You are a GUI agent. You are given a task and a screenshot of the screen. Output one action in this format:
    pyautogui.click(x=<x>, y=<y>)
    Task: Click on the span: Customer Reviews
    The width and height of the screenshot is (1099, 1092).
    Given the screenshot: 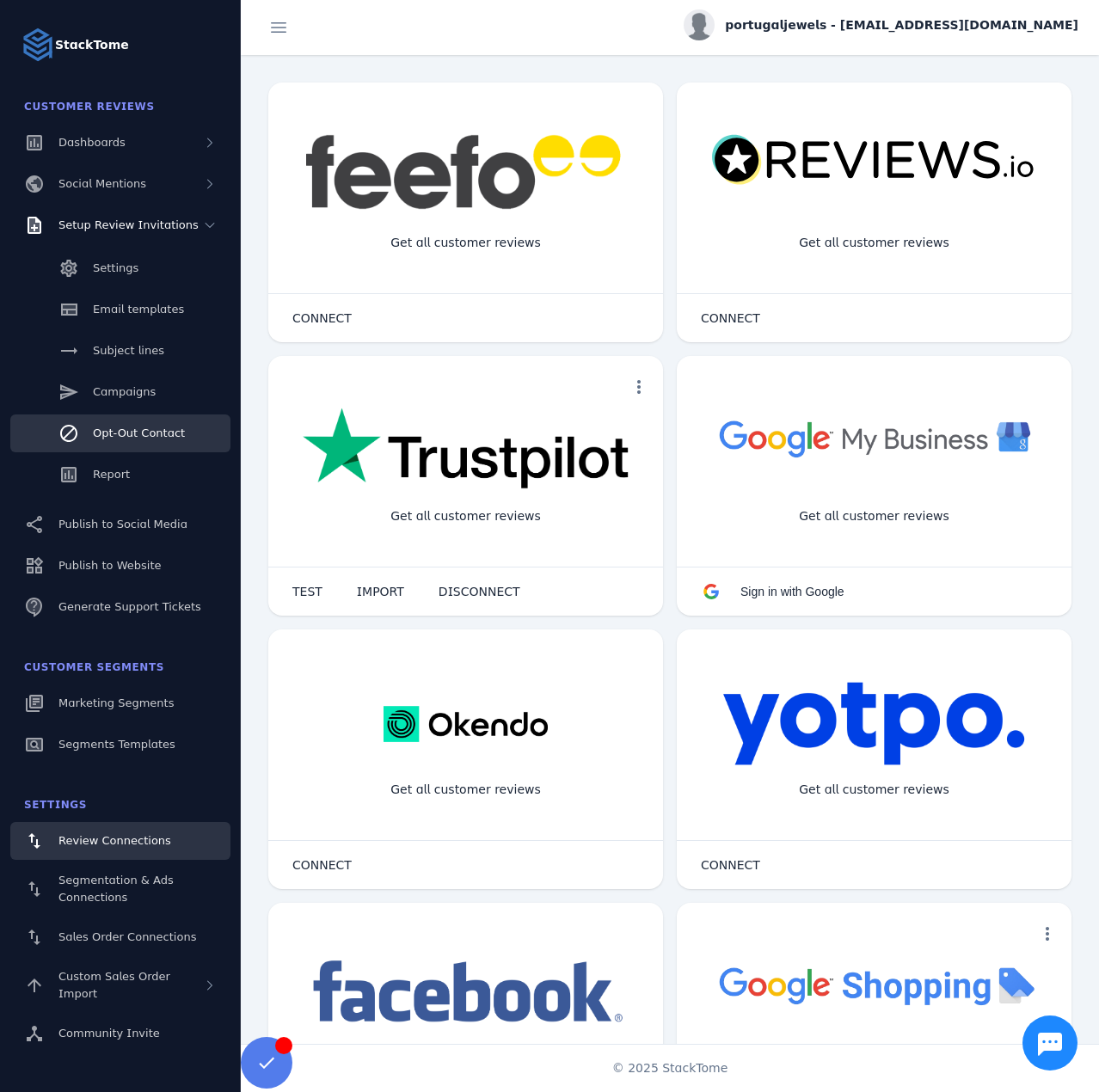 What is the action you would take?
    pyautogui.click(x=90, y=107)
    